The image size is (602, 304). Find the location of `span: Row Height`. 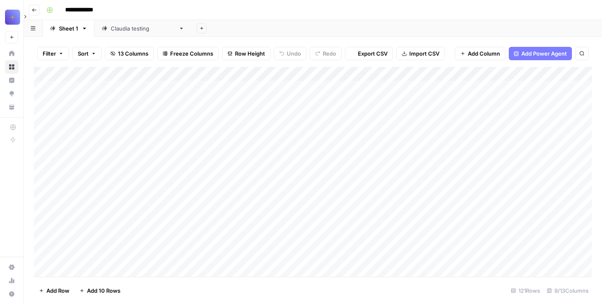

span: Row Height is located at coordinates (250, 53).